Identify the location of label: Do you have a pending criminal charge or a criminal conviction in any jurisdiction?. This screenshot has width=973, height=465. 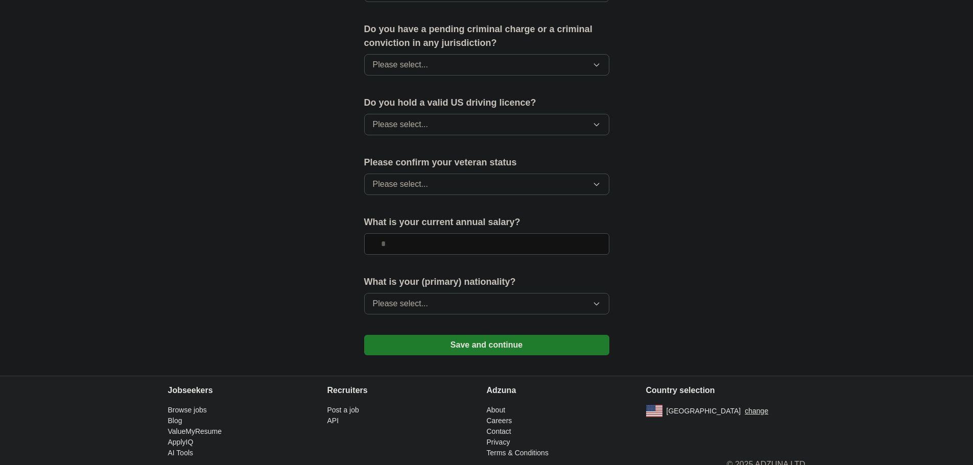
(487, 36).